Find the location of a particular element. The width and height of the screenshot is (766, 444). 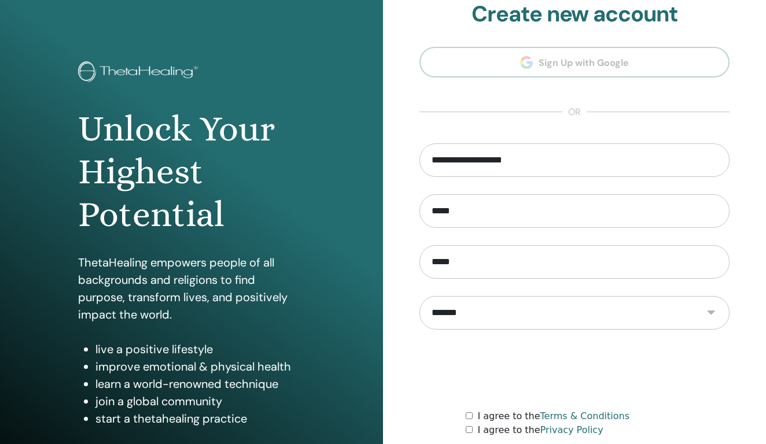

p: ThetaHealing empowers people of all backgrounds and religions to find purpose, transform lives, a... is located at coordinates (191, 289).